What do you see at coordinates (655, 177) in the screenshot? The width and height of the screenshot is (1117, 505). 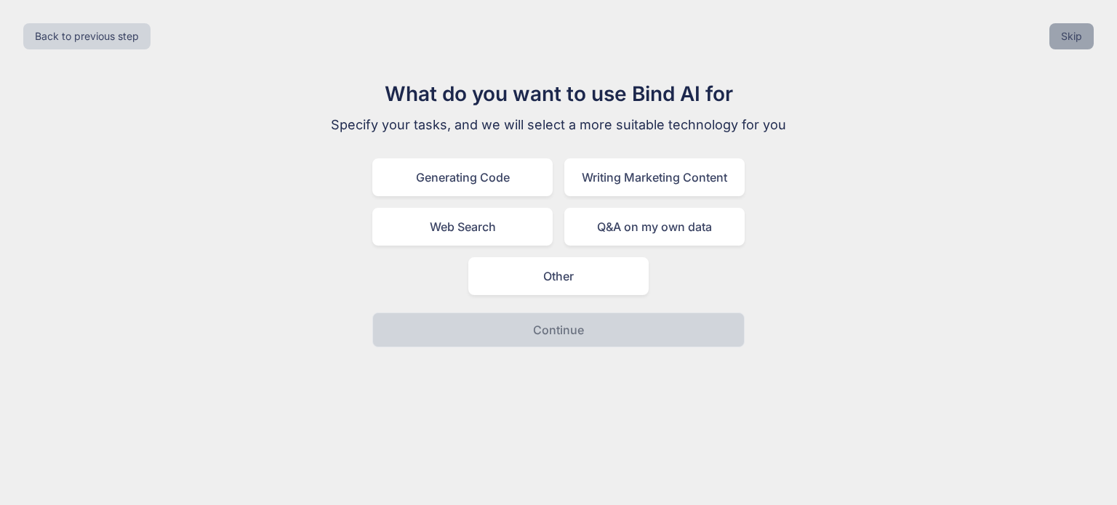 I see `div: Writing Marketing Content` at bounding box center [655, 177].